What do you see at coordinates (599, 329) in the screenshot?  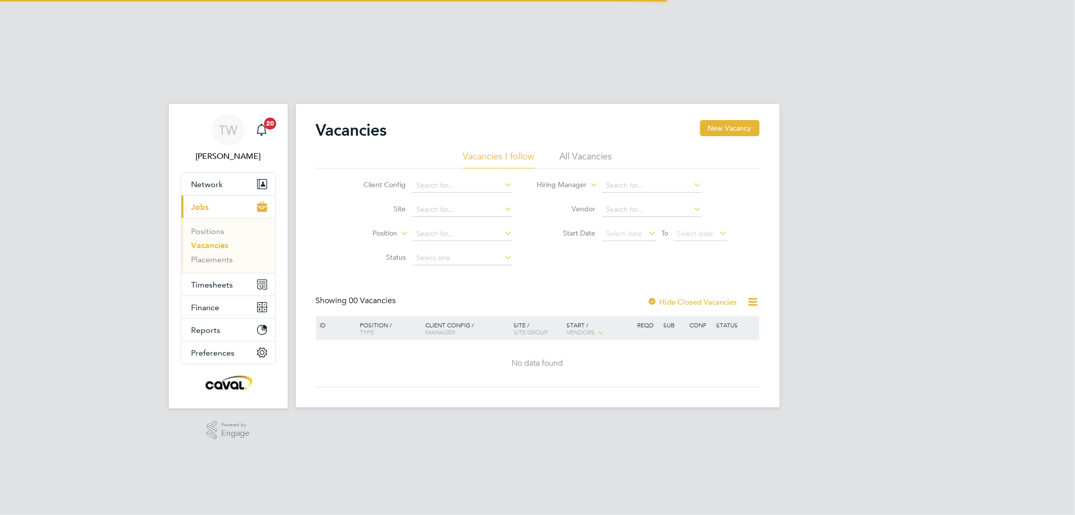 I see `div: Start /` at bounding box center [599, 329].